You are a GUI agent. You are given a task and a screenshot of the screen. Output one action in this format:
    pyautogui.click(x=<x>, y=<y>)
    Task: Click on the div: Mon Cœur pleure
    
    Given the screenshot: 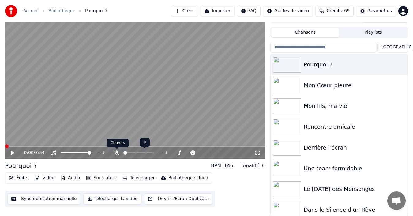 What is the action you would take?
    pyautogui.click(x=355, y=85)
    